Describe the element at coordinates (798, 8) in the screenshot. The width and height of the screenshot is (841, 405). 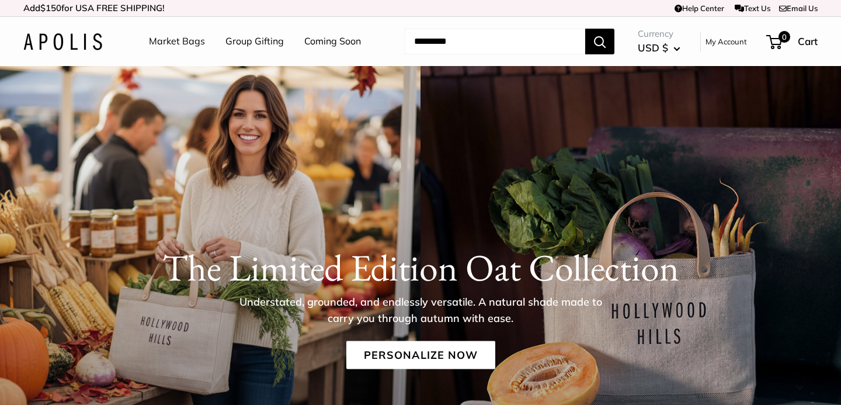
I see `a: Email Us` at that location.